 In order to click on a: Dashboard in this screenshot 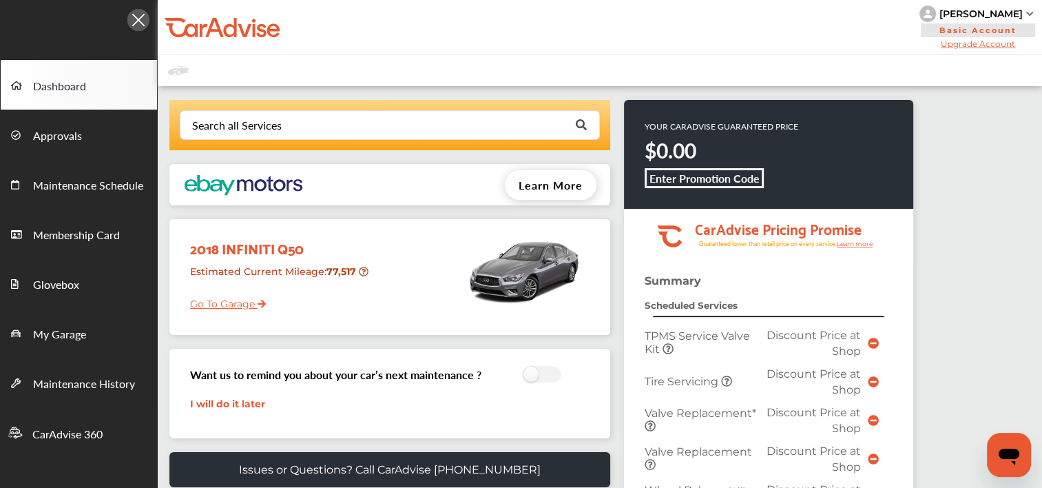, I will do `click(79, 85)`.